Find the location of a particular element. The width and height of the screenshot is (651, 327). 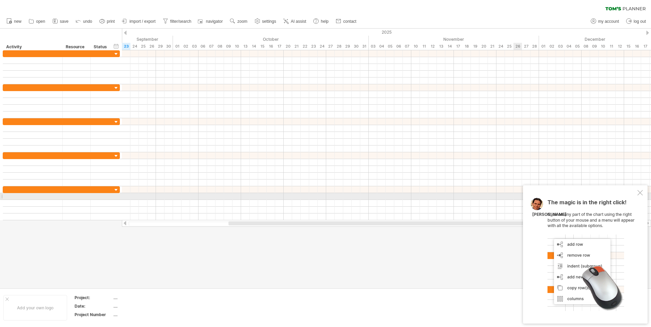

span: filter/search is located at coordinates (181, 21).